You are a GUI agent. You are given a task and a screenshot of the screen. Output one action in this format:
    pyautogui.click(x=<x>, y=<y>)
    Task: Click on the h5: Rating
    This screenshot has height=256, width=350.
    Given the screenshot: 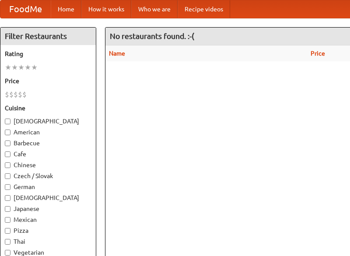 What is the action you would take?
    pyautogui.click(x=48, y=54)
    